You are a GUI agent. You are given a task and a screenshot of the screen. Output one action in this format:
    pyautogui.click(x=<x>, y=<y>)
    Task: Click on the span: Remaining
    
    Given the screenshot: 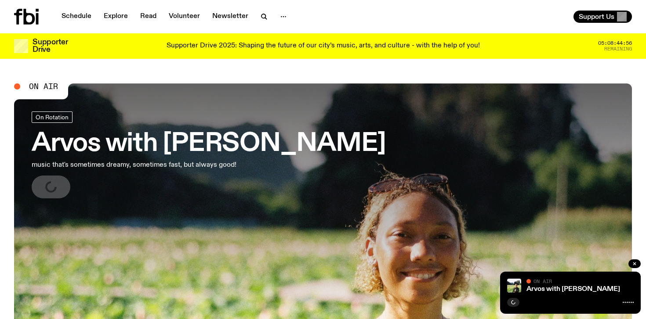 What is the action you would take?
    pyautogui.click(x=618, y=49)
    